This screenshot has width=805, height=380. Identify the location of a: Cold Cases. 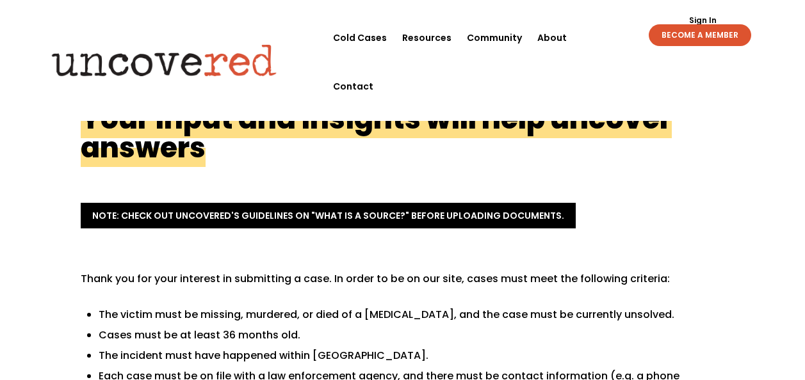
(360, 38).